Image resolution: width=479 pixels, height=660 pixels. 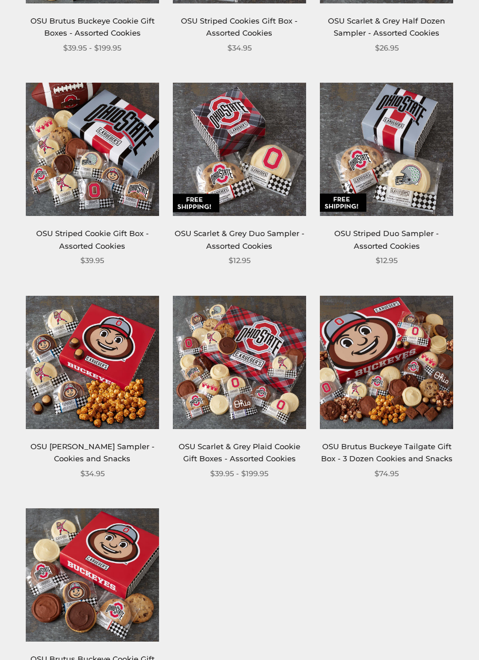 I want to click on img: OSU Scarlet & Grey Duo Sampler - Assorted Cookies, so click(x=240, y=150).